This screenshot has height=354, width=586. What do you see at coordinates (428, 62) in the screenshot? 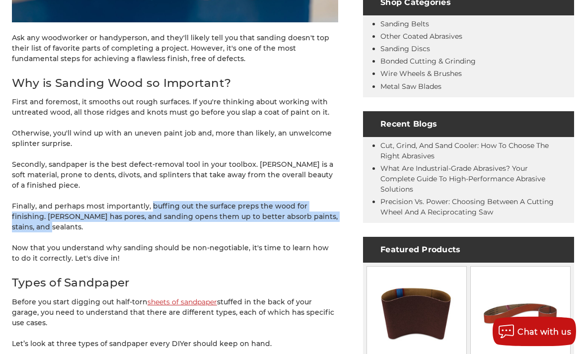
I see `a: Bonded Cutting & Grinding` at bounding box center [428, 62].